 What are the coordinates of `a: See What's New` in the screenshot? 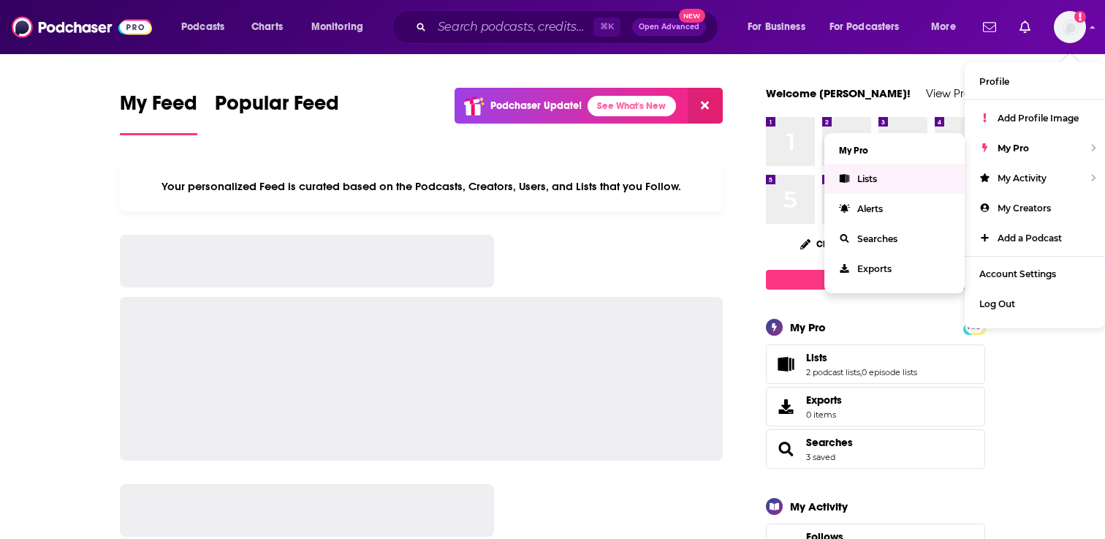 It's located at (631, 106).